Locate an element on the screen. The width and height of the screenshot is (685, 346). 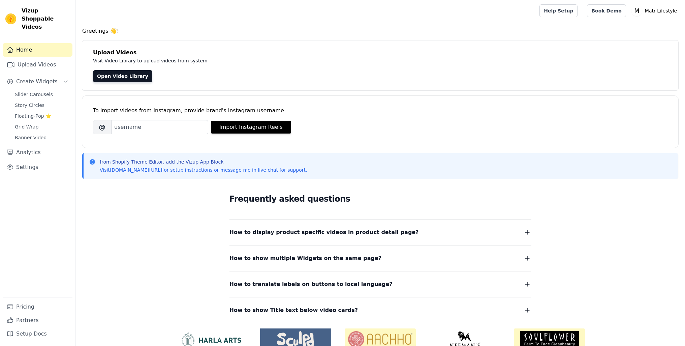
a: Settings is located at coordinates (37, 167).